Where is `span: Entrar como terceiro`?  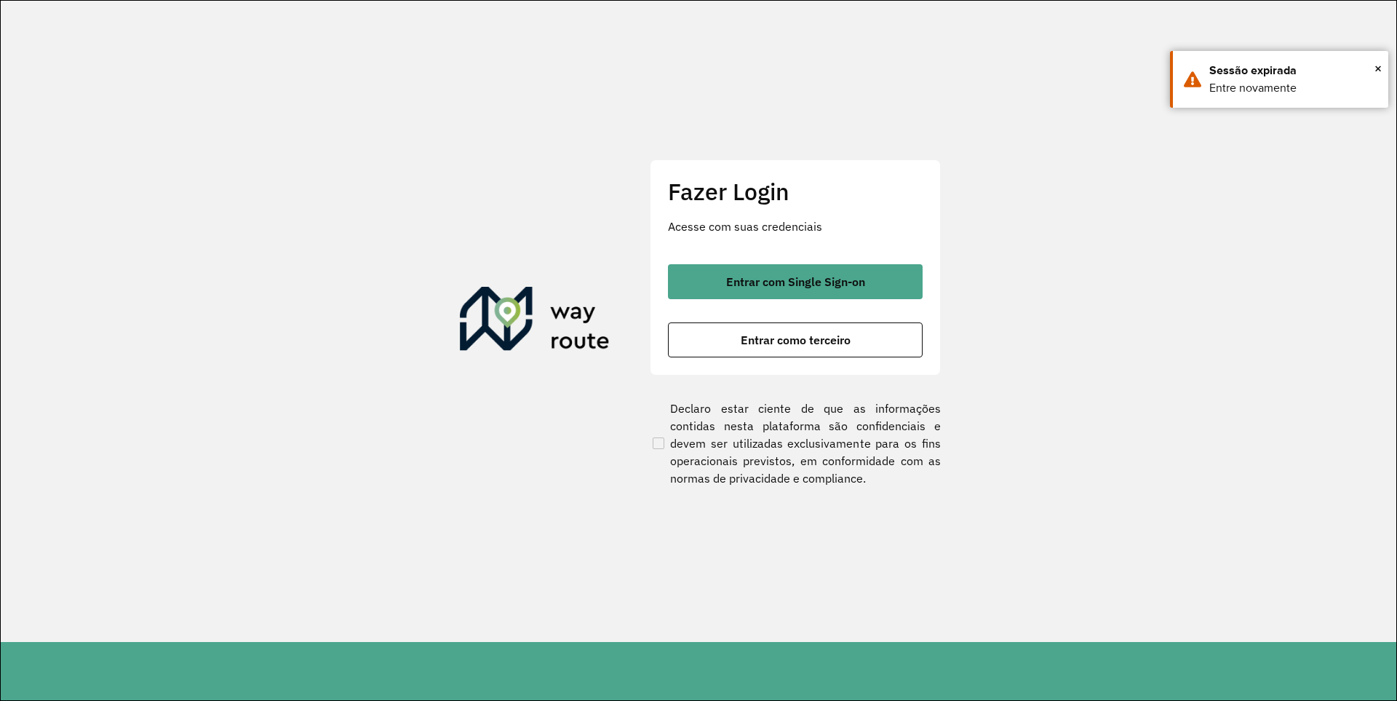 span: Entrar como terceiro is located at coordinates (795, 340).